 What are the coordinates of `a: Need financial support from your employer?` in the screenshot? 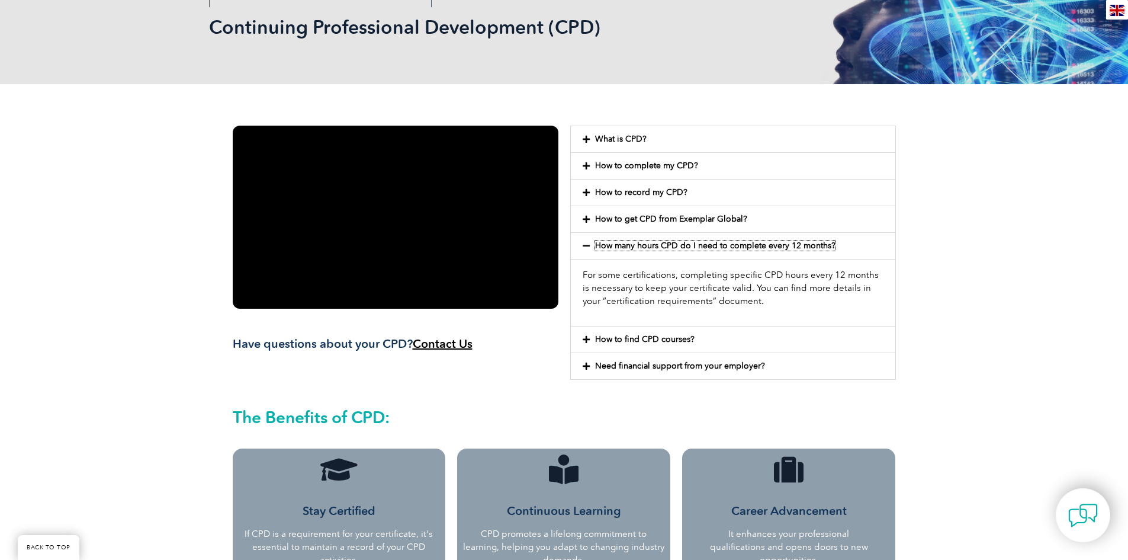 It's located at (680, 365).